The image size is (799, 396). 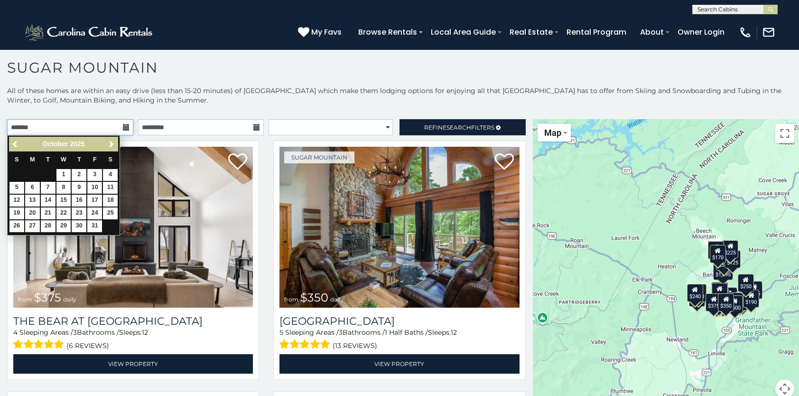 I want to click on div: $500, so click(x=735, y=304).